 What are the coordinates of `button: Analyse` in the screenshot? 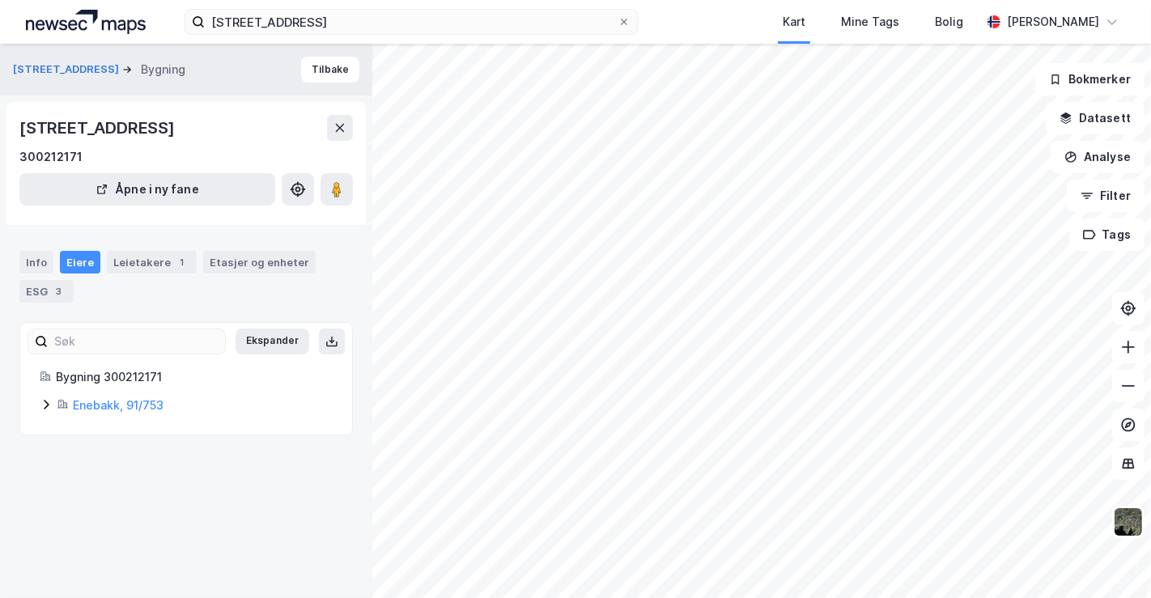 It's located at (1097, 157).